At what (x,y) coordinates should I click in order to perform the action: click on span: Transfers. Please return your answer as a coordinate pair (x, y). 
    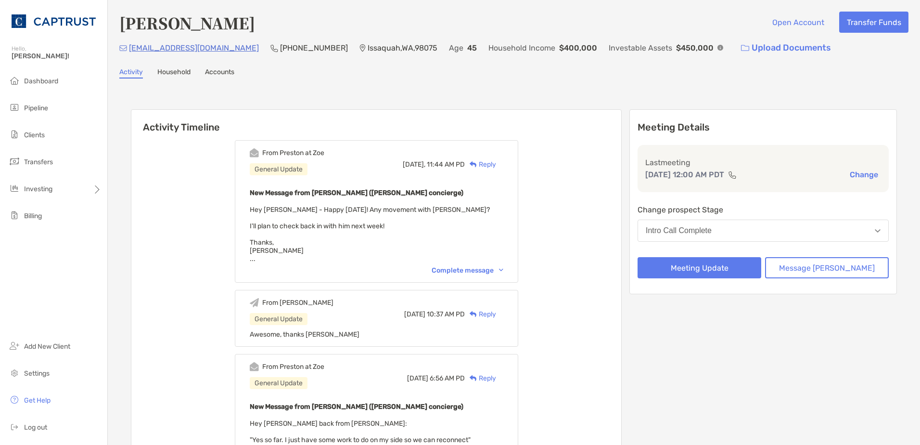
    Looking at the image, I should click on (38, 162).